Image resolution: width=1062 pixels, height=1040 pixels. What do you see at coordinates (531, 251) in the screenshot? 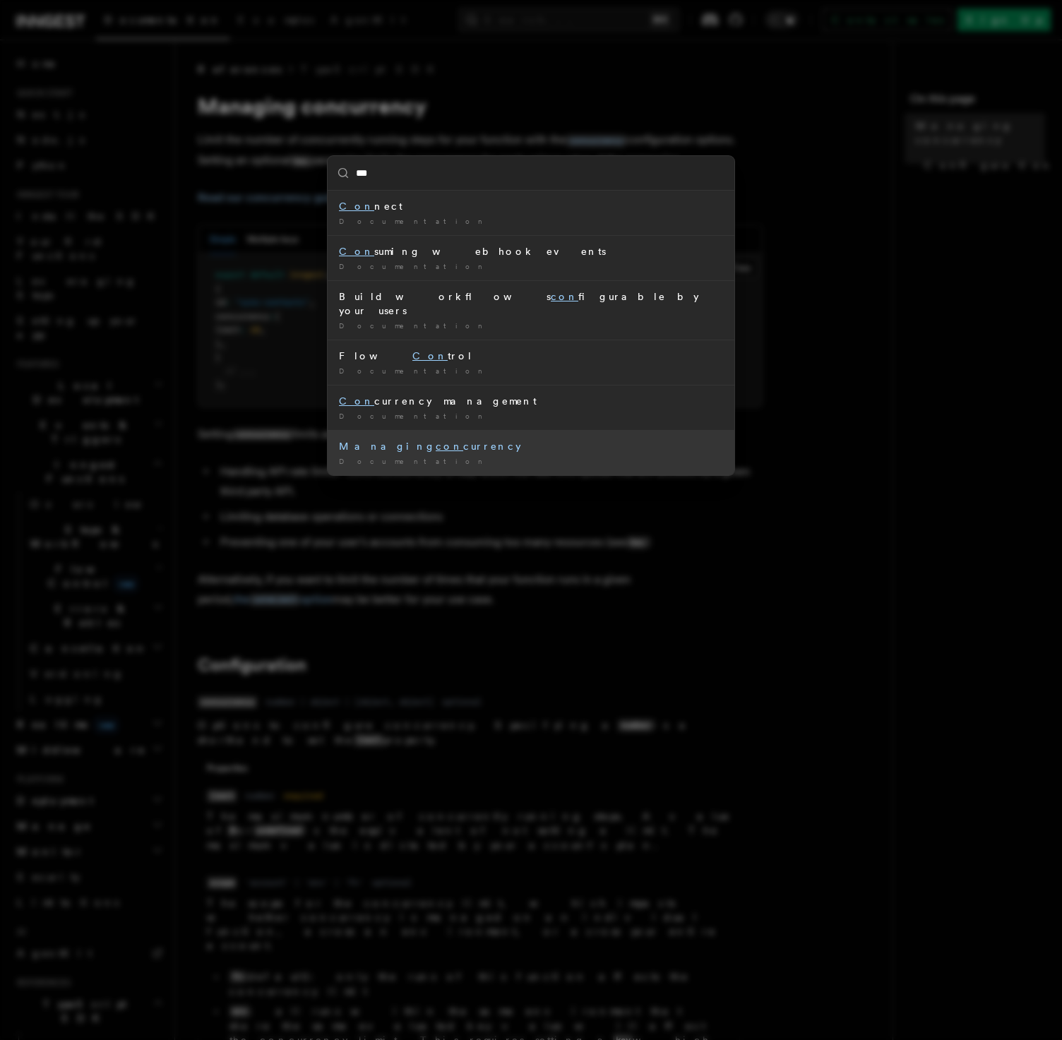
I see `div: suming webhook events` at bounding box center [531, 251].